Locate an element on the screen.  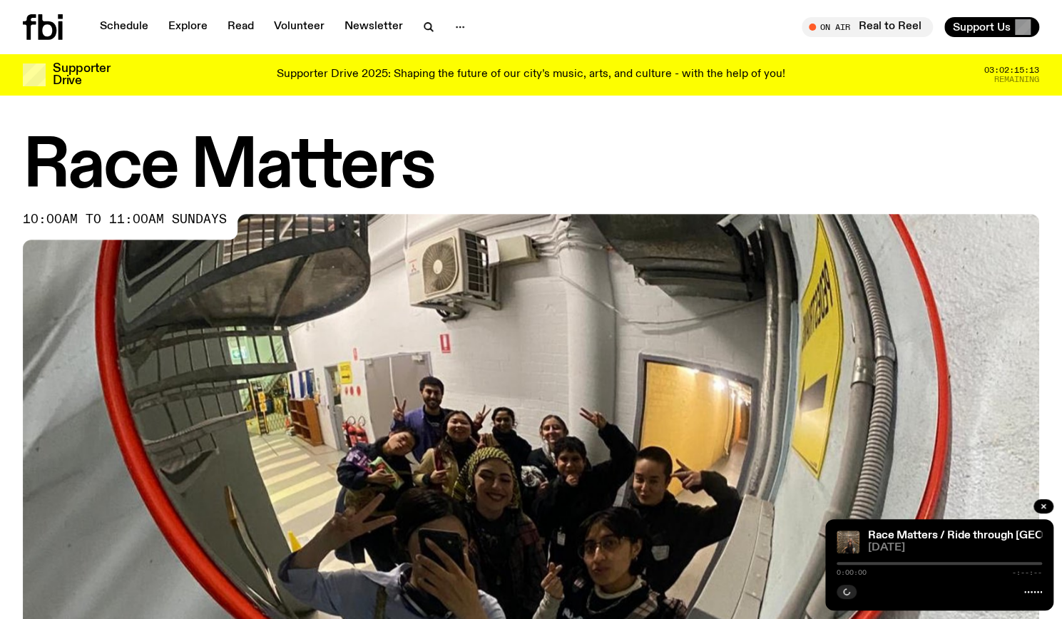
span: 10:00am to 11:00am sundays is located at coordinates (125, 220).